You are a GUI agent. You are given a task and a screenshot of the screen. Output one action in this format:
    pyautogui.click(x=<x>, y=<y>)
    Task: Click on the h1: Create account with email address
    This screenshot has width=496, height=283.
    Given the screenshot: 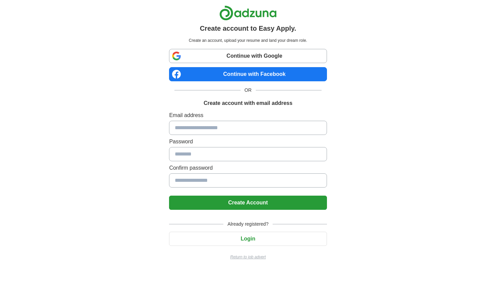 What is the action you would take?
    pyautogui.click(x=248, y=103)
    